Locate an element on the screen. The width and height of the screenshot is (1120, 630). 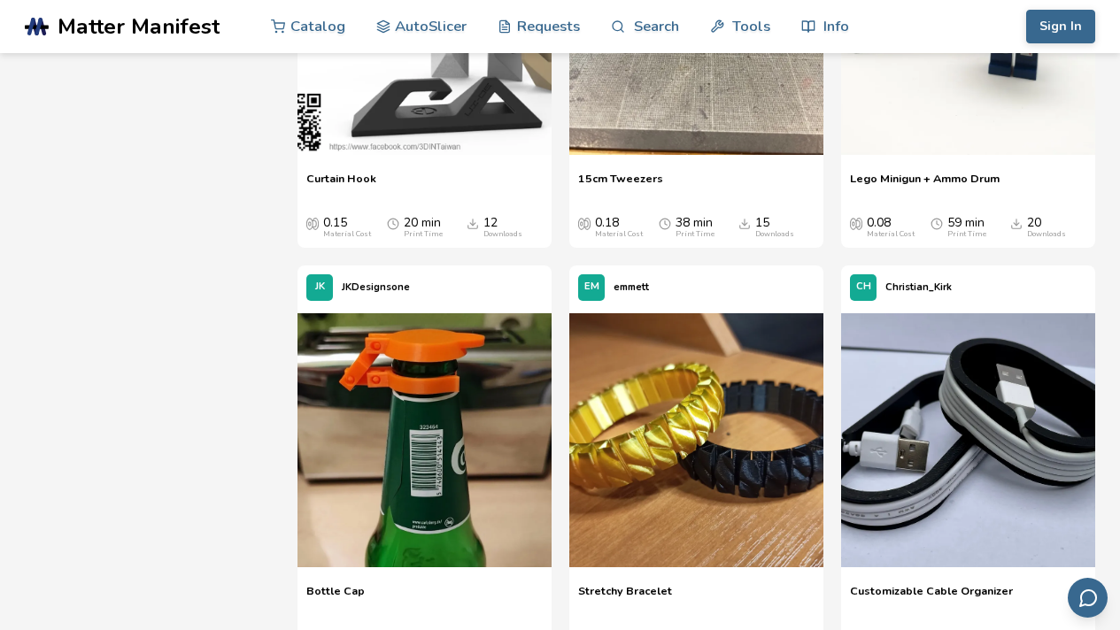
span: JK is located at coordinates (320, 287).